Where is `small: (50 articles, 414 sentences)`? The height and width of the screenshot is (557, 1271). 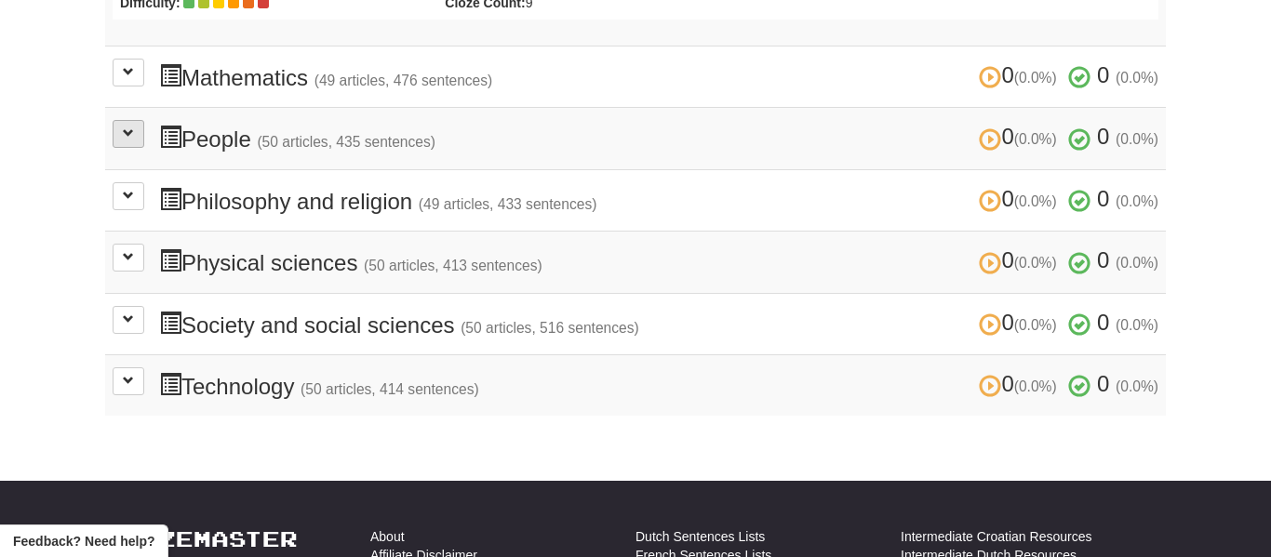
small: (50 articles, 414 sentences) is located at coordinates (390, 389).